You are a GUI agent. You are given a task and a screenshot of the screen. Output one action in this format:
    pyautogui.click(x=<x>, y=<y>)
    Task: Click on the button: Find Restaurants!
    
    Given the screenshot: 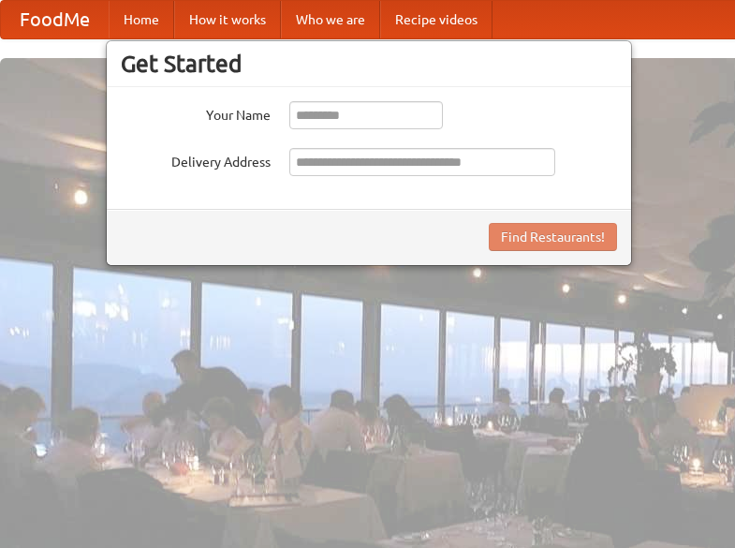 What is the action you would take?
    pyautogui.click(x=553, y=237)
    